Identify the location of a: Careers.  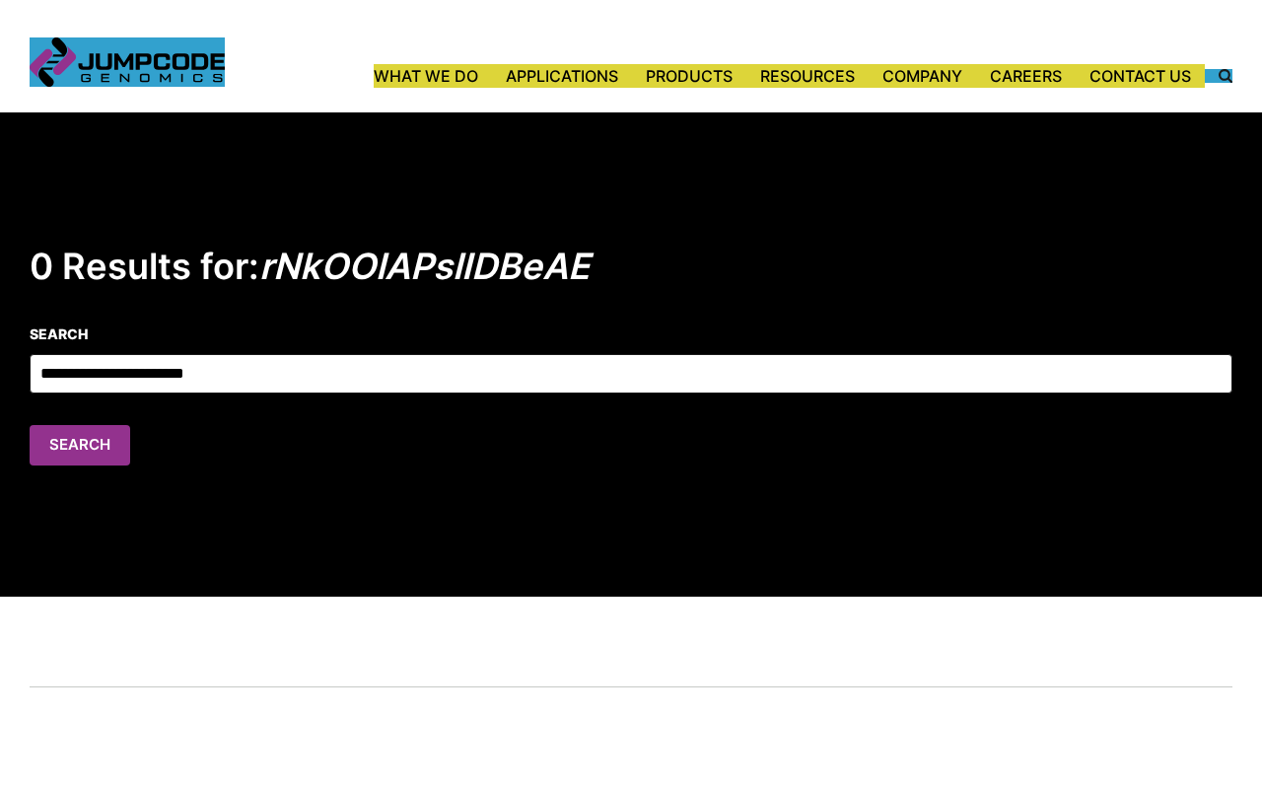
(1025, 76).